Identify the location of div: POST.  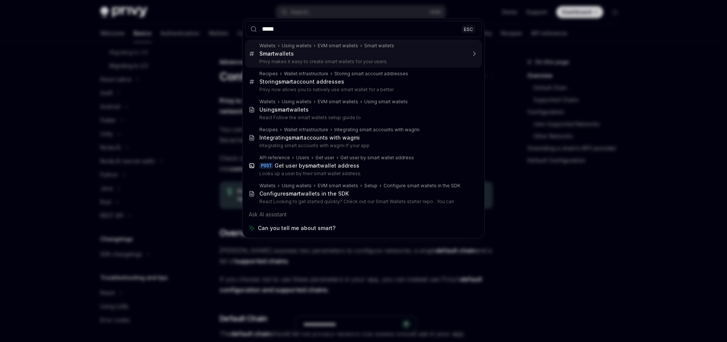
(266, 166).